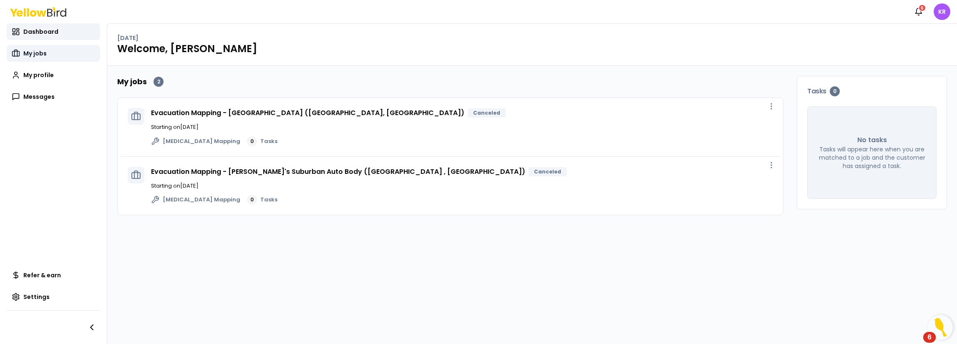  Describe the element at coordinates (872, 158) in the screenshot. I see `p: Tasks will appear here when you are matched to a job and the customer has assigned a task.` at that location.